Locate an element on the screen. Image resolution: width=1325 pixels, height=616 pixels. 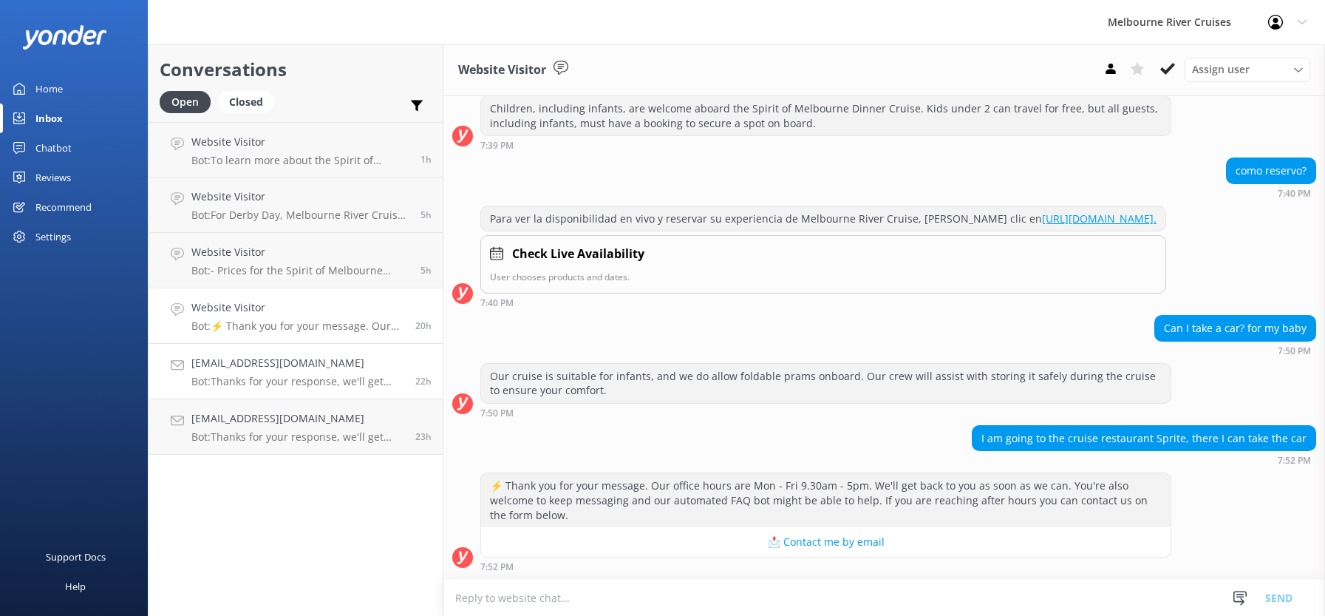
a: Website VisitorBot:⚡ Thank you for your message. Our office hours are Mon - Fri 9.30am - 5pm. We'... is located at coordinates (296, 316).